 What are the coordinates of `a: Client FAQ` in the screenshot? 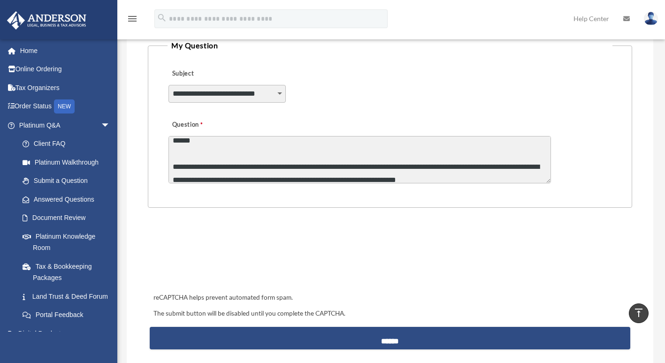 It's located at (69, 144).